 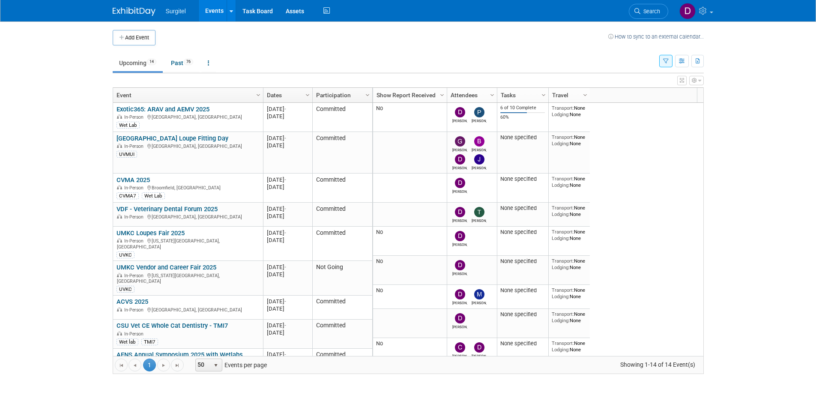 I want to click on img: Jason Mayosky, so click(x=479, y=159).